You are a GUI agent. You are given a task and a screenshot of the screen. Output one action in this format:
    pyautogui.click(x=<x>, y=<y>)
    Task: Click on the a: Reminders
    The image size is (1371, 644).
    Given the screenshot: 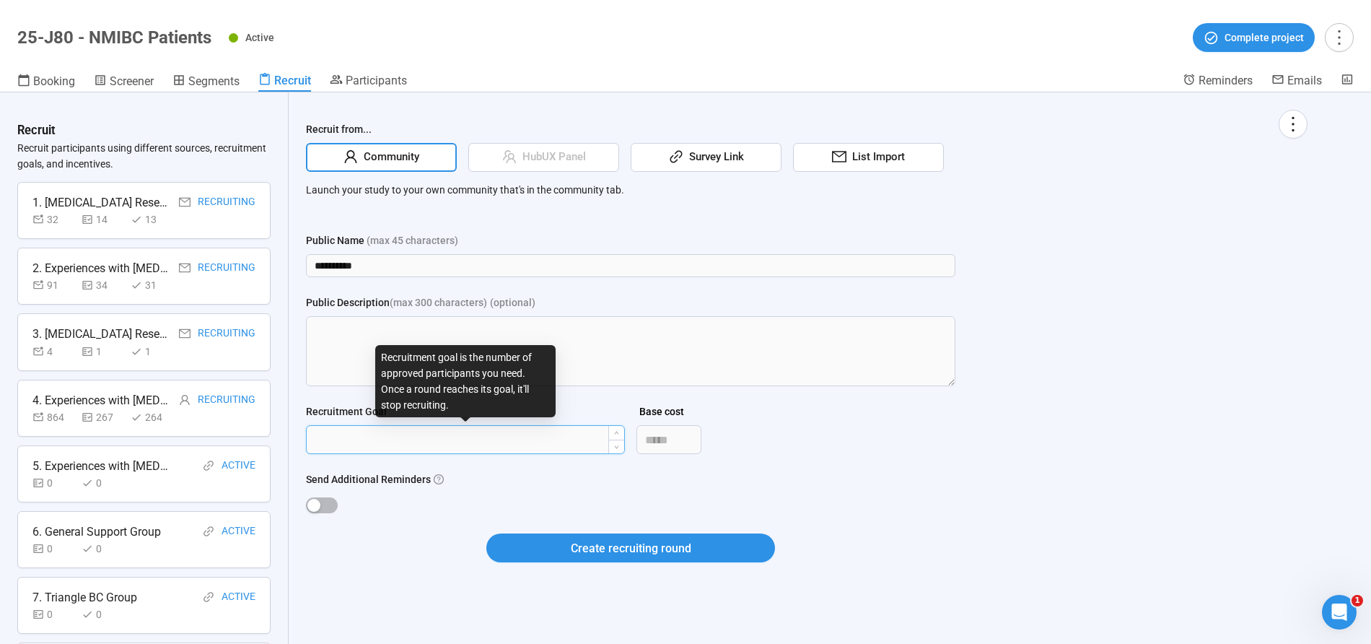 What is the action you would take?
    pyautogui.click(x=1218, y=82)
    